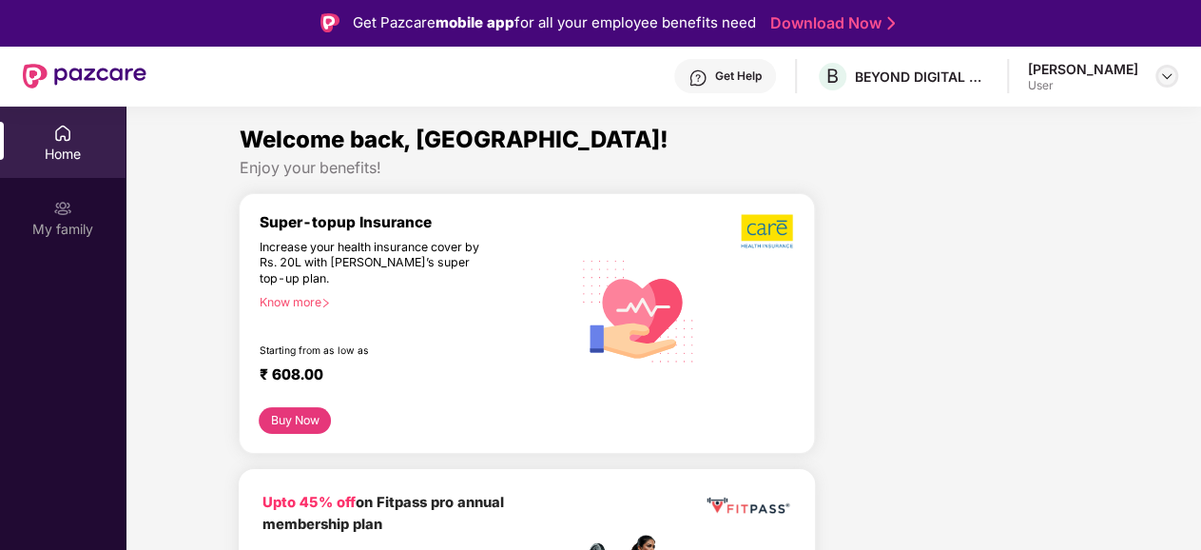 The height and width of the screenshot is (550, 1201). Describe the element at coordinates (767, 231) in the screenshot. I see `img: b5dec4f62d2307b9de63beb79f102df3.png` at that location.